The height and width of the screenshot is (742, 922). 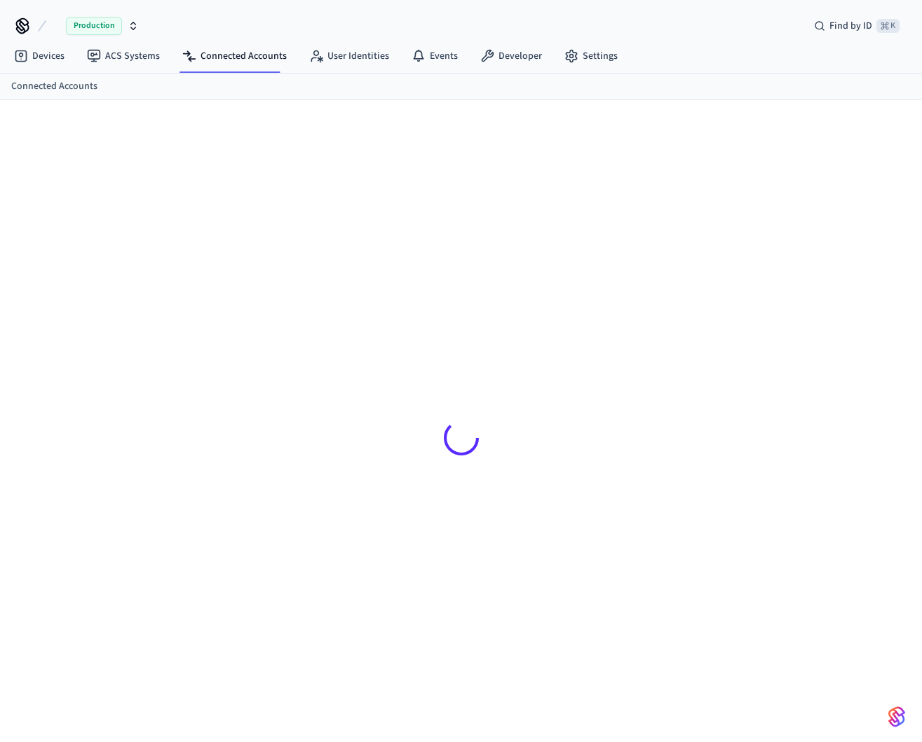 I want to click on a: User Identities, so click(x=349, y=56).